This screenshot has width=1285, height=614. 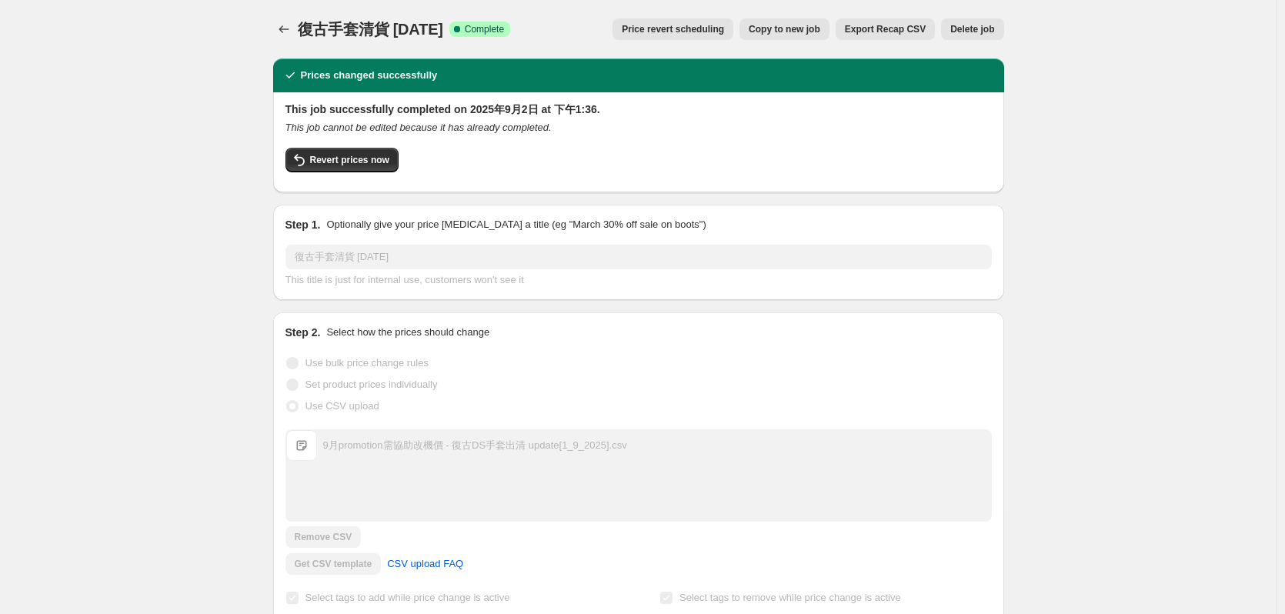 I want to click on h2: Step 1., so click(x=303, y=225).